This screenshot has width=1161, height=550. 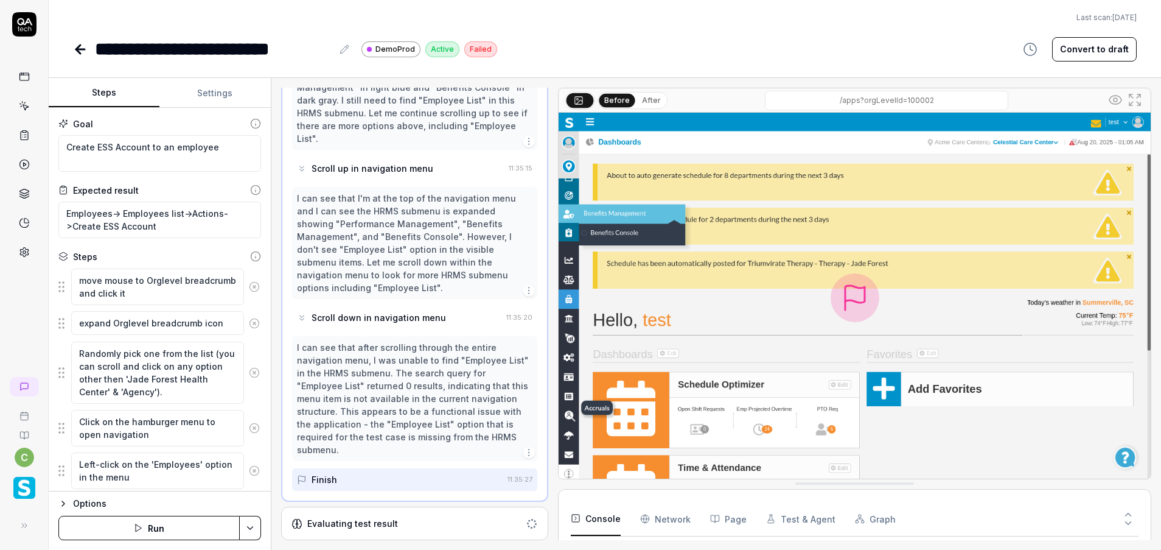 I want to click on div: I can see that after scrolling through the entire navigation menu, I was unable to find "Employee..., so click(x=415, y=398).